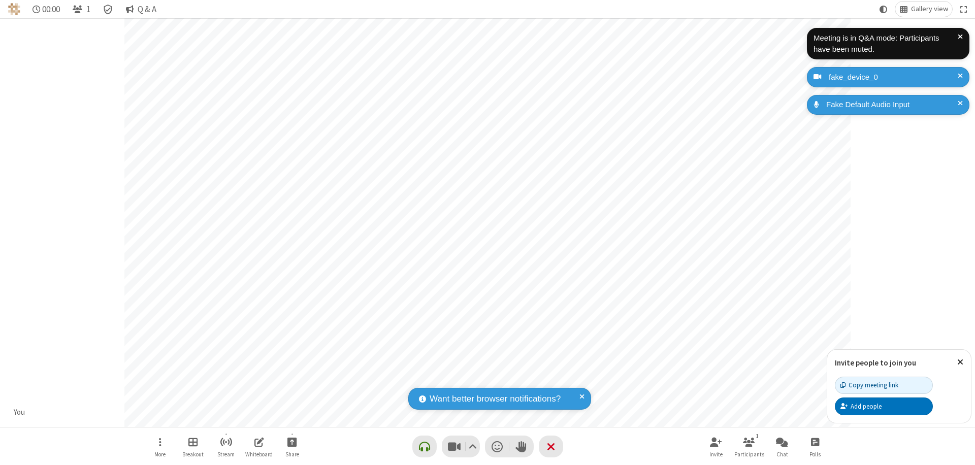 This screenshot has height=465, width=975. I want to click on button: Open shared whiteboard, so click(259, 446).